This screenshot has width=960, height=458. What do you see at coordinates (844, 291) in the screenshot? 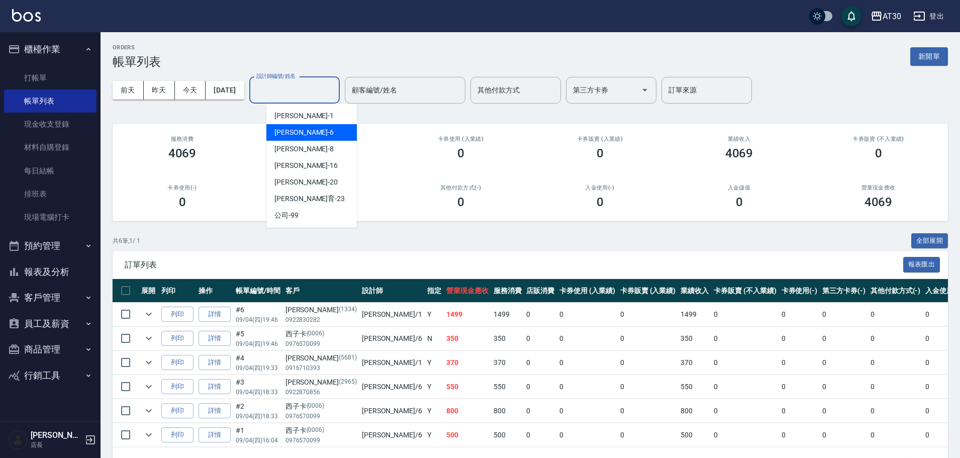
I see `th: 第三方卡券(-)` at bounding box center [844, 291].